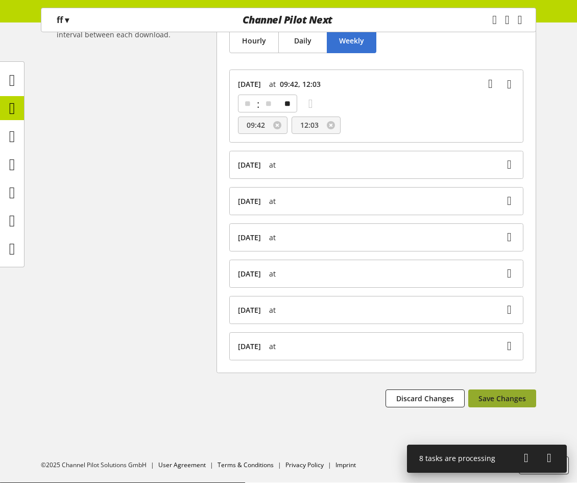 The width and height of the screenshot is (577, 483). Describe the element at coordinates (254, 40) in the screenshot. I see `button: Hourly` at that location.